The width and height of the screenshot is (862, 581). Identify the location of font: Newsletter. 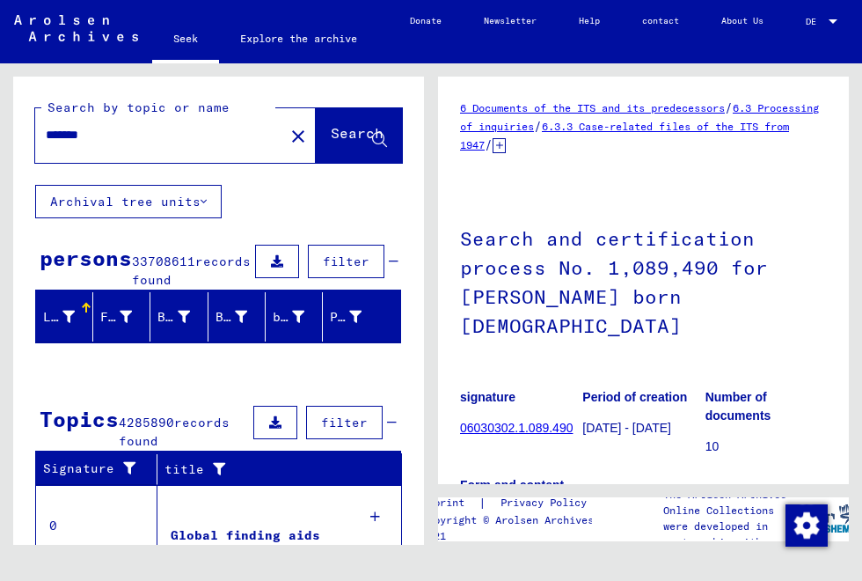
(510, 20).